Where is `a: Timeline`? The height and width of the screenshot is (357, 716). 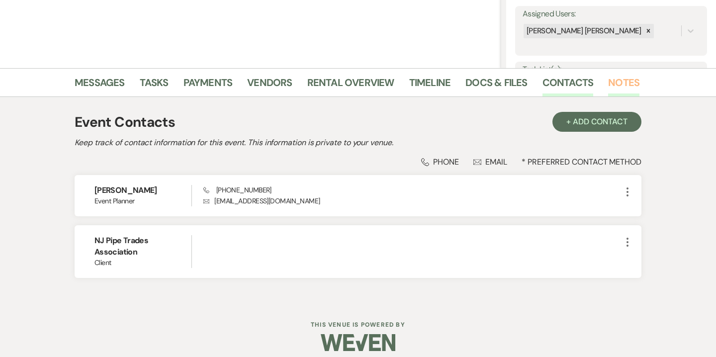 a: Timeline is located at coordinates (430, 86).